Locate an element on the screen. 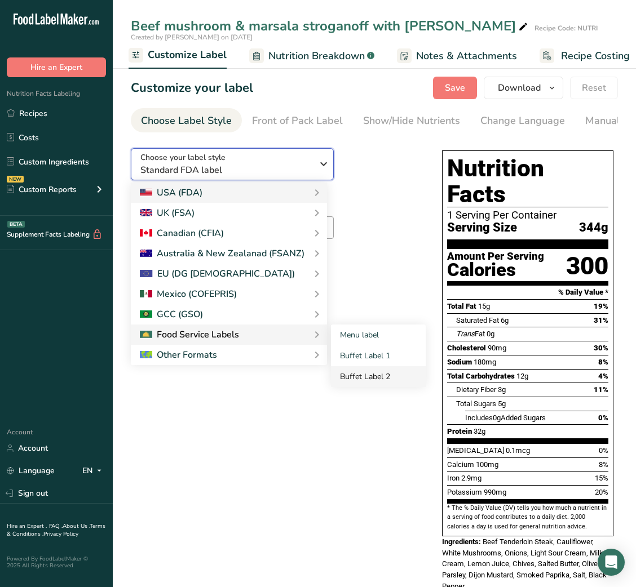  h1: Nutrition Facts is located at coordinates (528, 181).